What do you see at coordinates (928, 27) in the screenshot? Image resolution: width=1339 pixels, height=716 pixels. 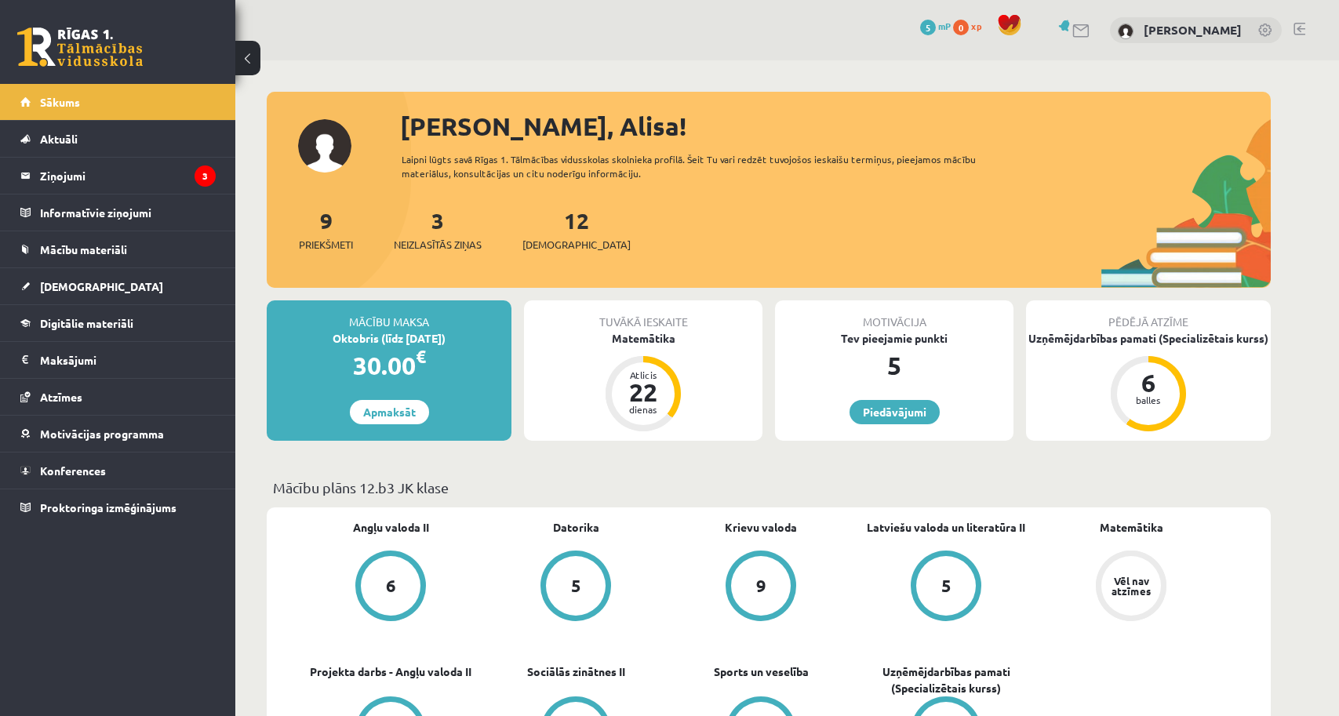 I see `span: 5` at bounding box center [928, 27].